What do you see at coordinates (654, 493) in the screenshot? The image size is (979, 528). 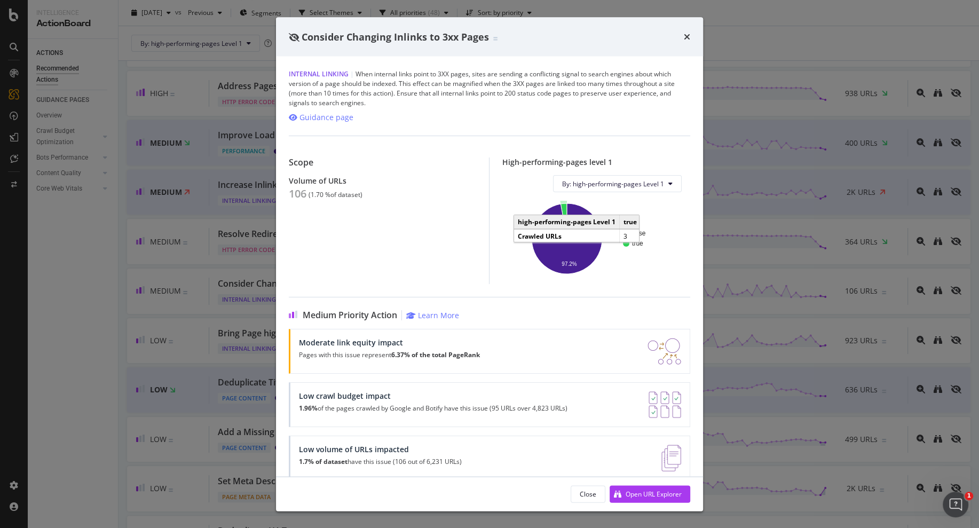 I see `div: Open URL Explorer` at bounding box center [654, 493].